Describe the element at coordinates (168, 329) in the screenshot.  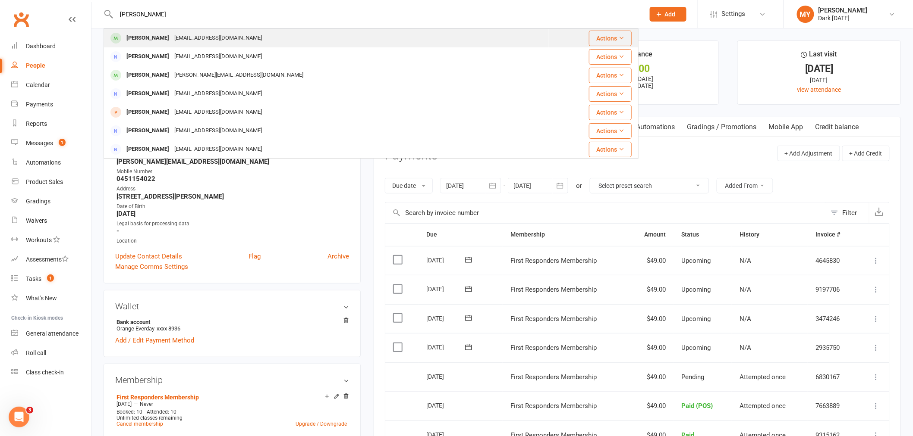
I see `span: xxxx 8936` at that location.